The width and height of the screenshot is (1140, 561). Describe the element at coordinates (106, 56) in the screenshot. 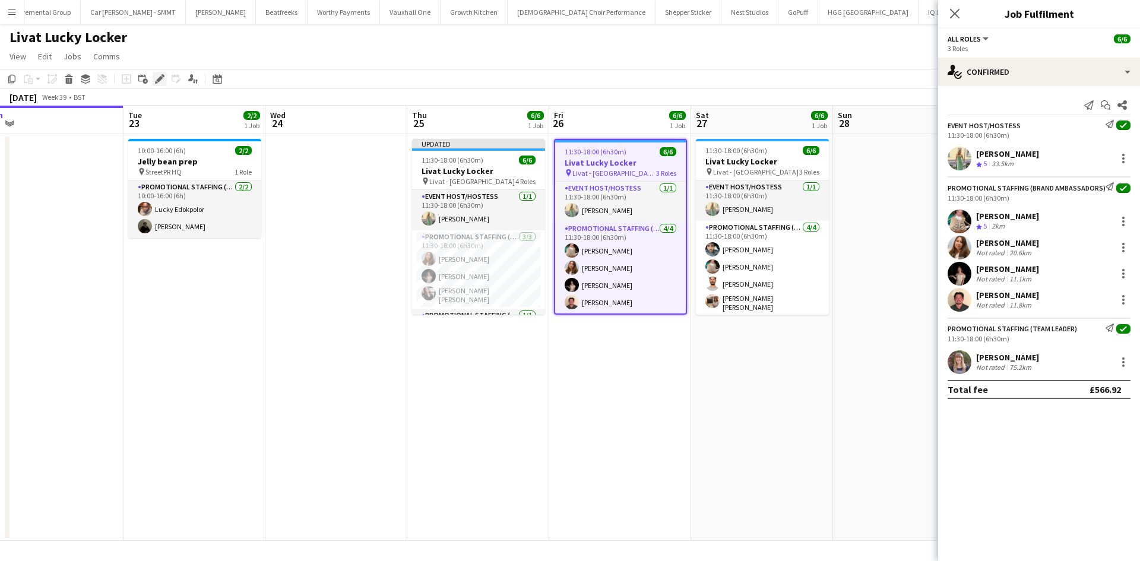

I see `span: Comms` at that location.